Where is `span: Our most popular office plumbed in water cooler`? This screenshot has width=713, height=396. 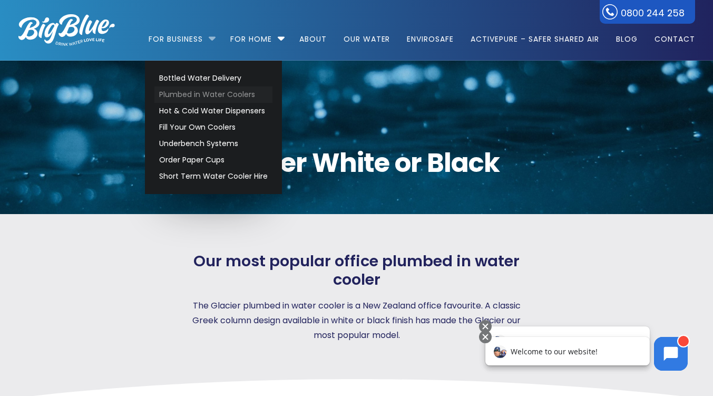 span: Our most popular office plumbed in water cooler is located at coordinates (357, 270).